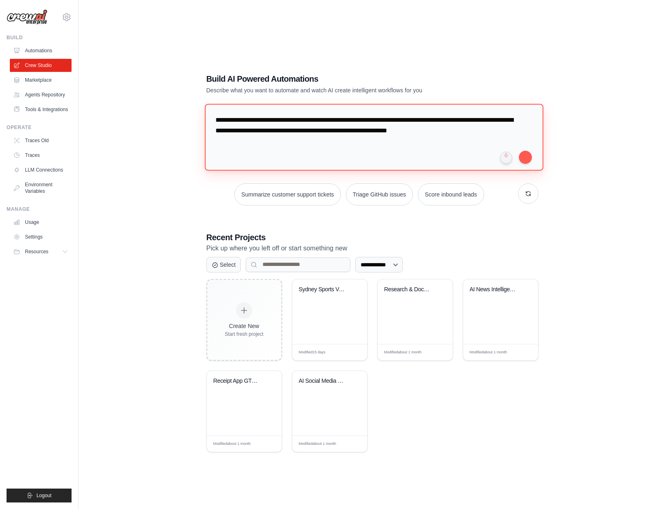 The image size is (666, 509). Describe the element at coordinates (40, 222) in the screenshot. I see `a: Usage` at that location.